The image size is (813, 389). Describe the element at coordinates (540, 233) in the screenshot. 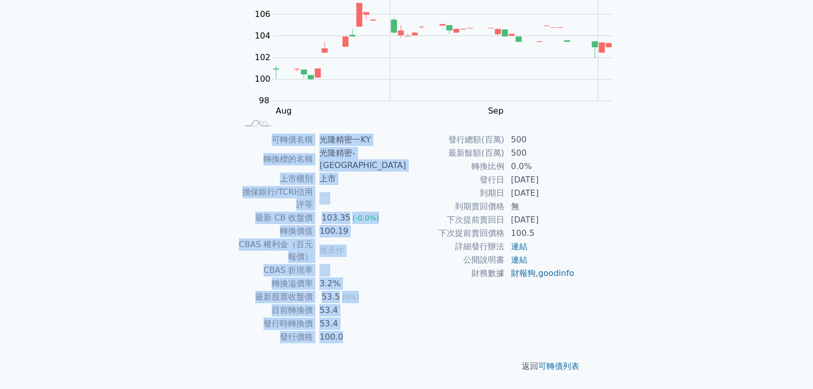

I see `td: 100.5` at that location.